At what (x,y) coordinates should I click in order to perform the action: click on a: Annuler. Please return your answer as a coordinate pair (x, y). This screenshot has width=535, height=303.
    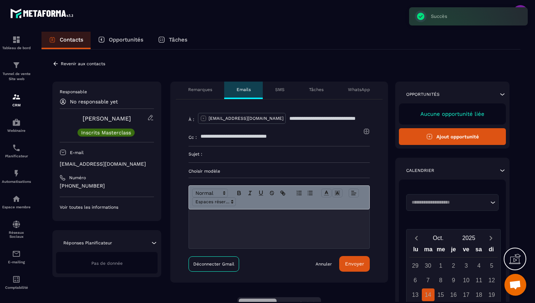
    Looking at the image, I should click on (324, 264).